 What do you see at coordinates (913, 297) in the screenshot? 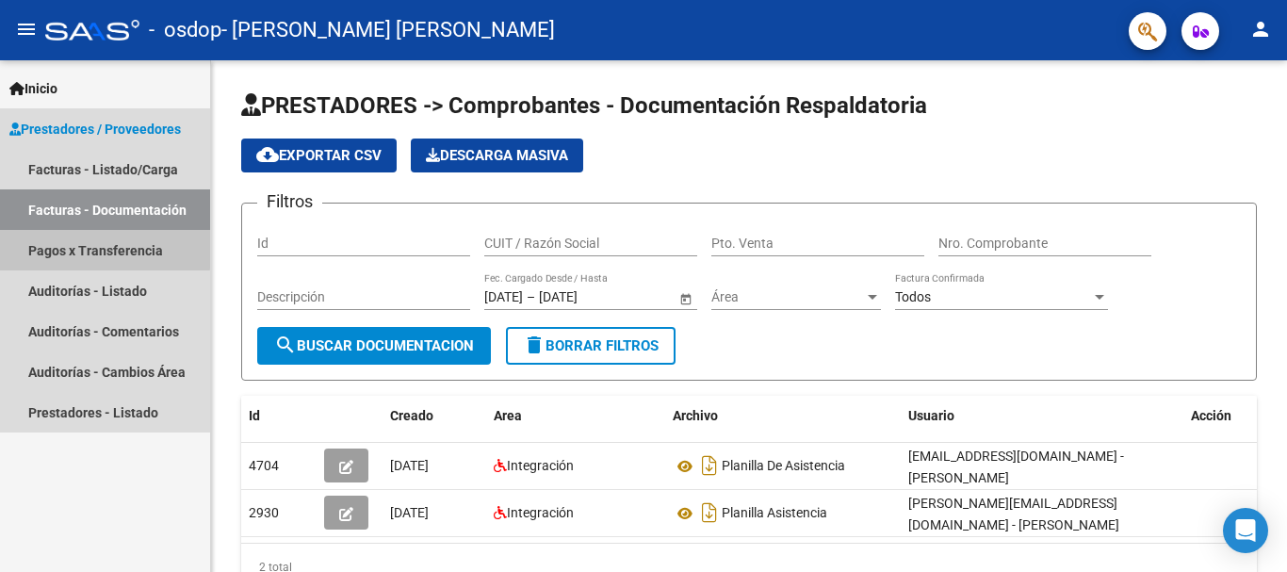
I see `span: Todos` at bounding box center [913, 297].